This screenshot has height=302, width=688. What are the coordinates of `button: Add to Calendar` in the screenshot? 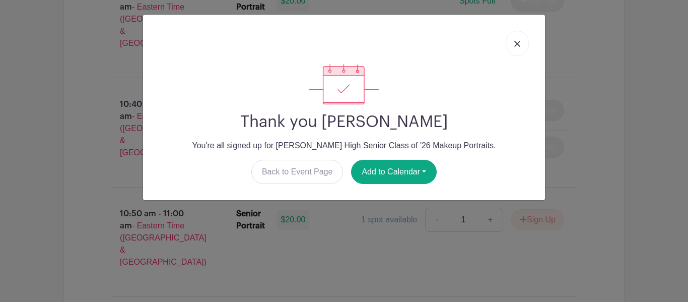 It's located at (394, 172).